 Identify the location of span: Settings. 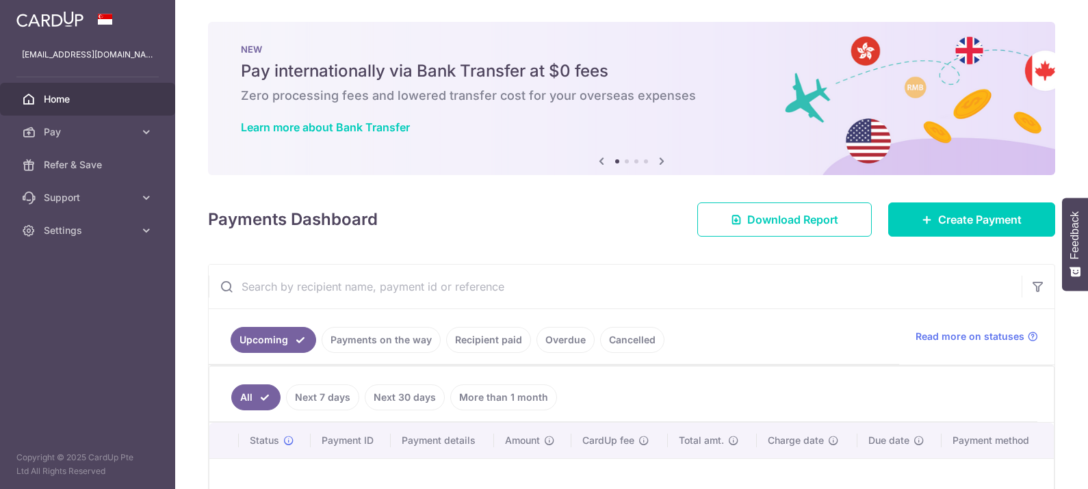
(89, 231).